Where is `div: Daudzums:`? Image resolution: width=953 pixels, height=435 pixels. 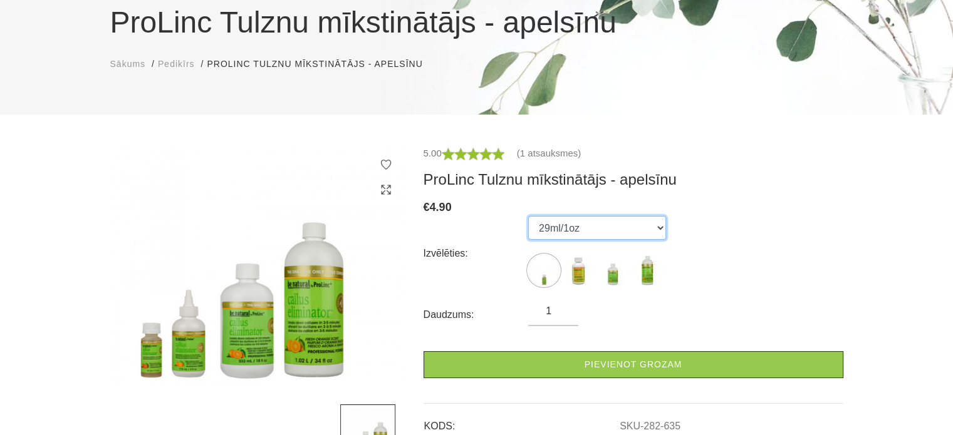 div: Daudzums: is located at coordinates (476, 315).